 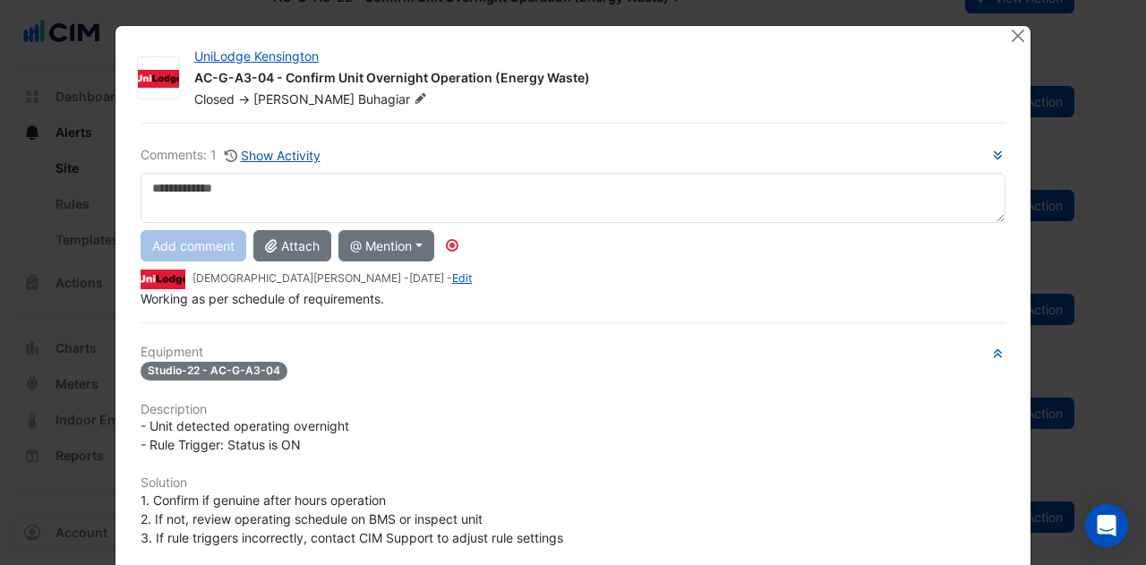 I want to click on span: 2025-07-09 13:49:01, so click(x=426, y=278).